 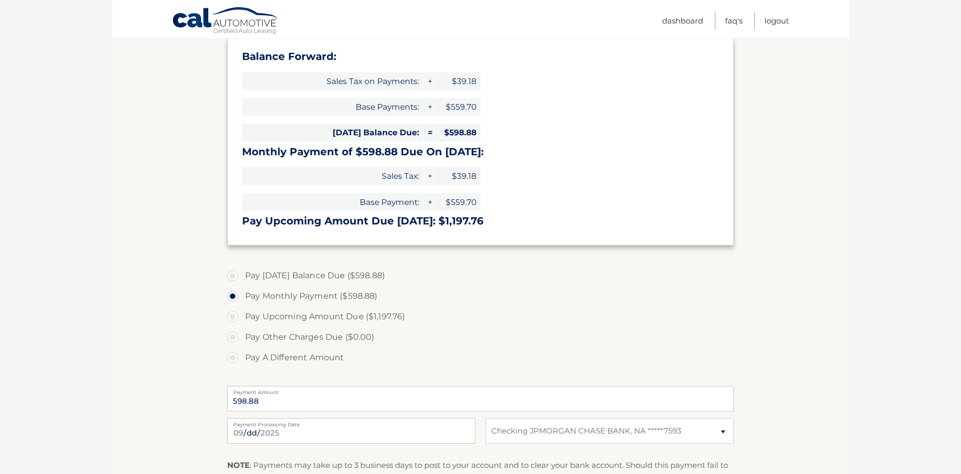 I want to click on span: $598.88, so click(x=458, y=132).